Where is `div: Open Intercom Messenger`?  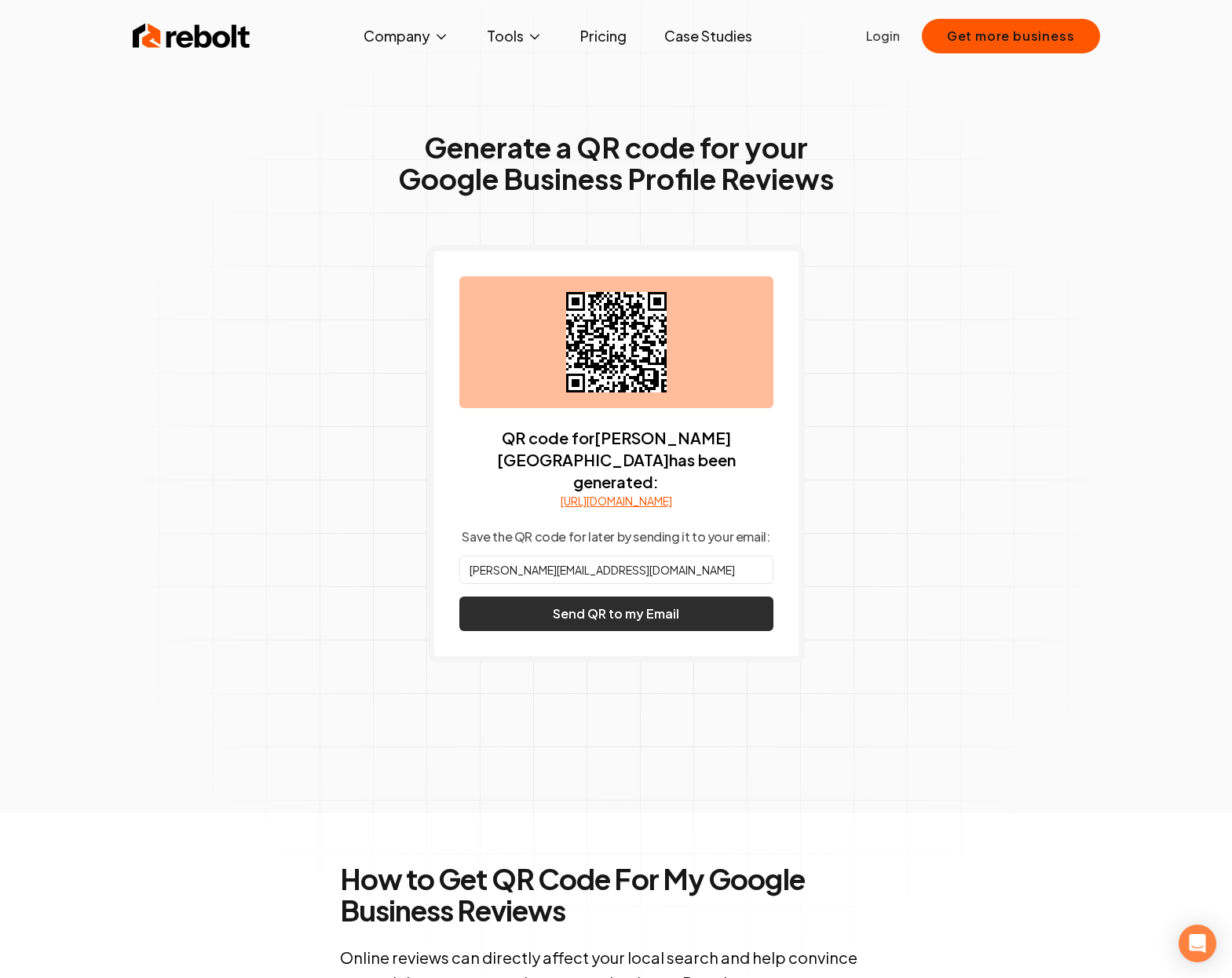
div: Open Intercom Messenger is located at coordinates (1198, 944).